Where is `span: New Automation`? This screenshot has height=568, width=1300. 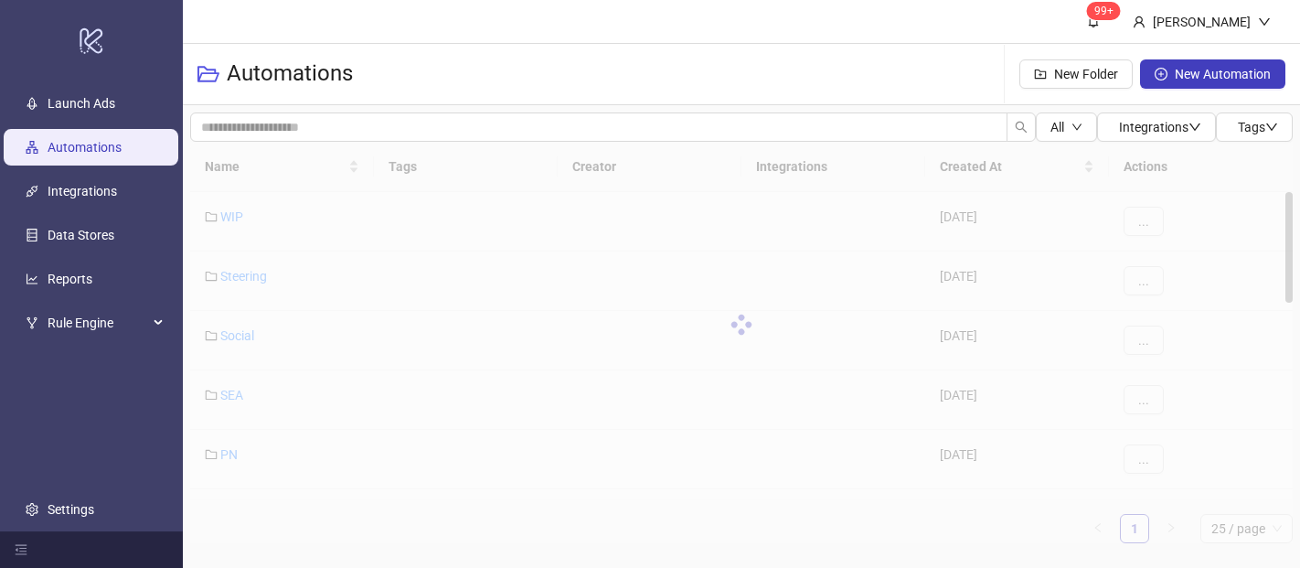 span: New Automation is located at coordinates (1223, 74).